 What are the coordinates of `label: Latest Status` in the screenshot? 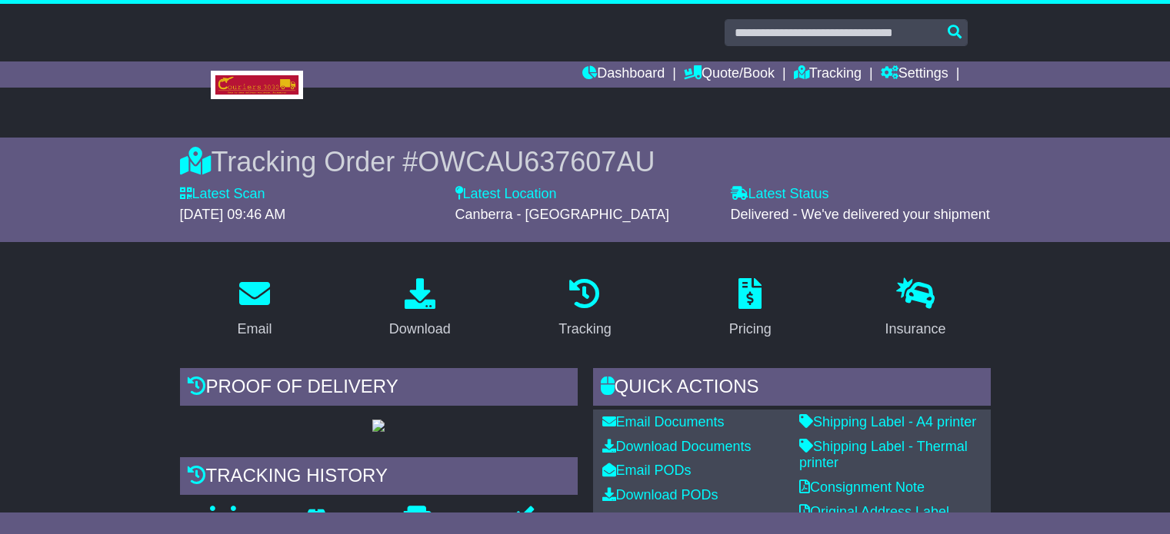 It's located at (780, 195).